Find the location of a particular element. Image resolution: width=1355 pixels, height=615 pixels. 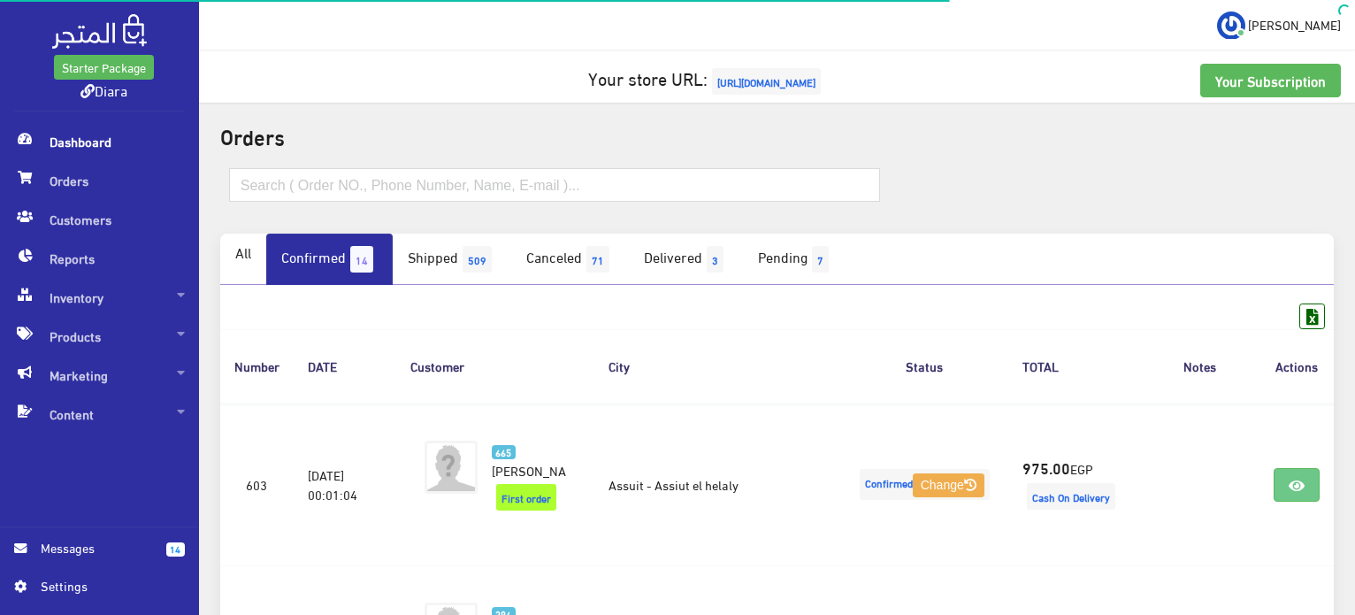

span: 3 is located at coordinates (715, 259).